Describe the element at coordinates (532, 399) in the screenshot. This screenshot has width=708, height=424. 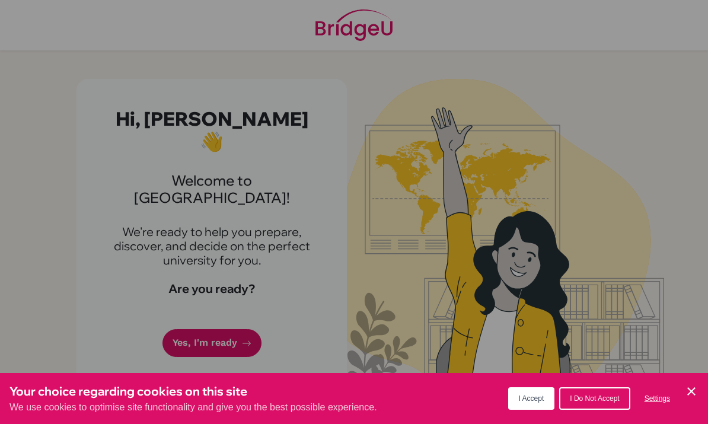
I see `button: I Accept` at that location.